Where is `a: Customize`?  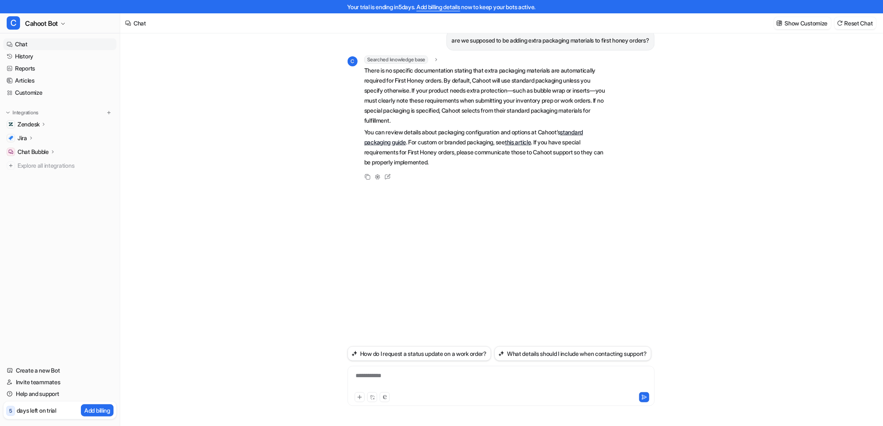 a: Customize is located at coordinates (60, 93).